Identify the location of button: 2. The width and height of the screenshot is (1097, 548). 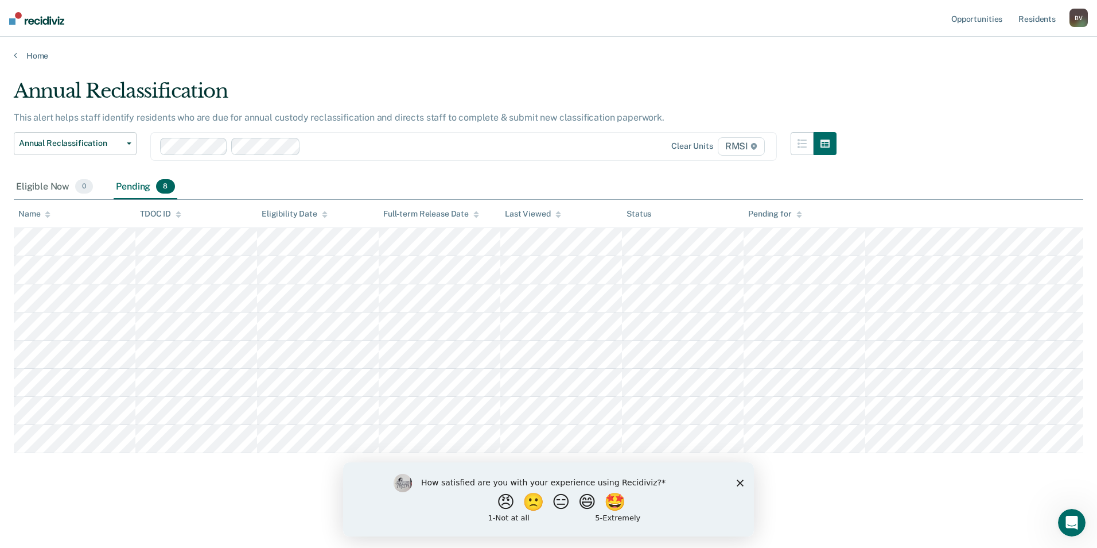
(191, 40).